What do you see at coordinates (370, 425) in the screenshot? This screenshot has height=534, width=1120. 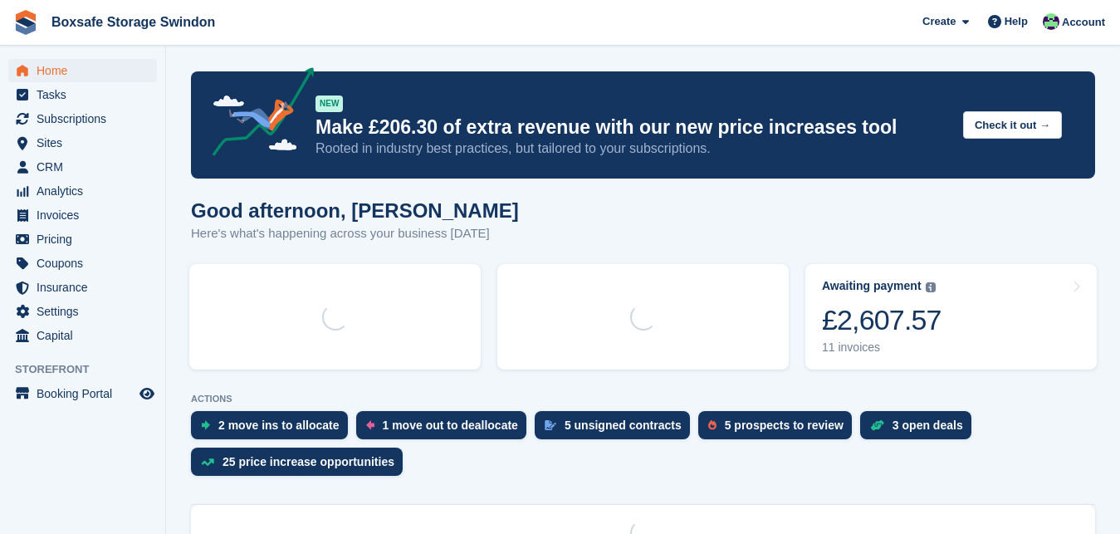 I see `img: move_outs_to_deallocate_icon-f764333ba52eb49d3ac5e1228854f67142a1ed5810a6f6cc68b1a99e826820c5.svg` at bounding box center [370, 425].